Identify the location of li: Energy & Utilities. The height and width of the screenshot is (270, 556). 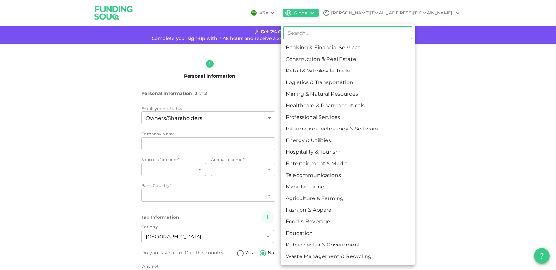
(348, 140).